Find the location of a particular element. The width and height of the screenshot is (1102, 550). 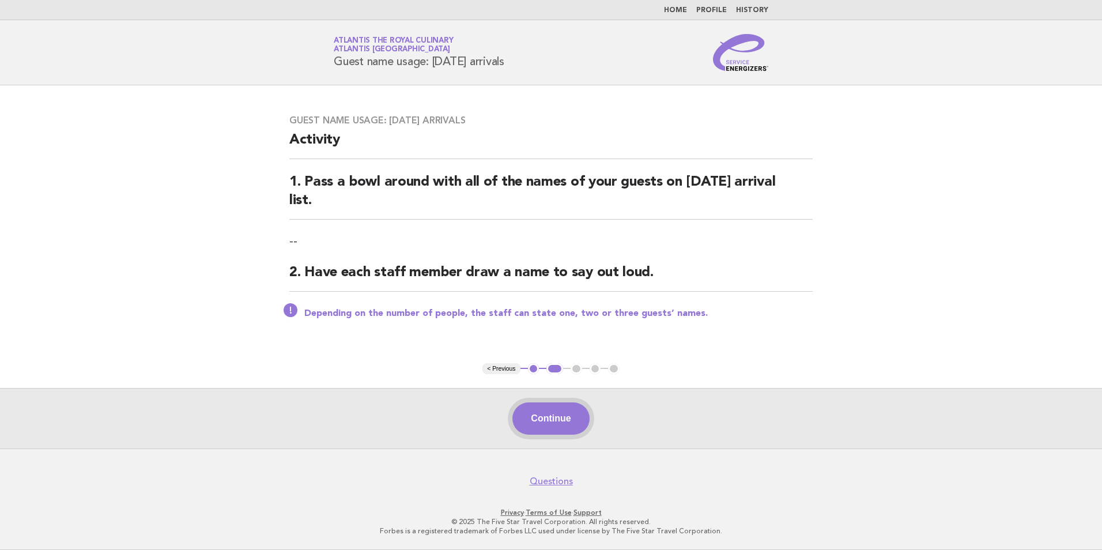

a: History is located at coordinates (752, 10).